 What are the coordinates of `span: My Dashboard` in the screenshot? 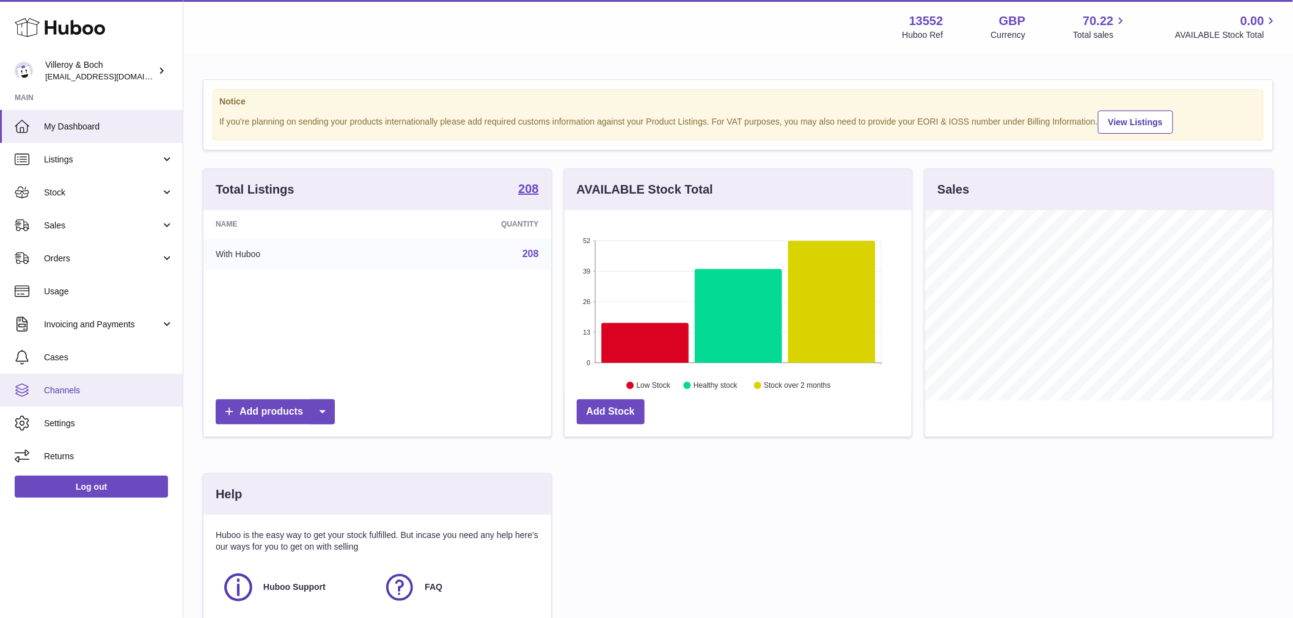 It's located at (109, 126).